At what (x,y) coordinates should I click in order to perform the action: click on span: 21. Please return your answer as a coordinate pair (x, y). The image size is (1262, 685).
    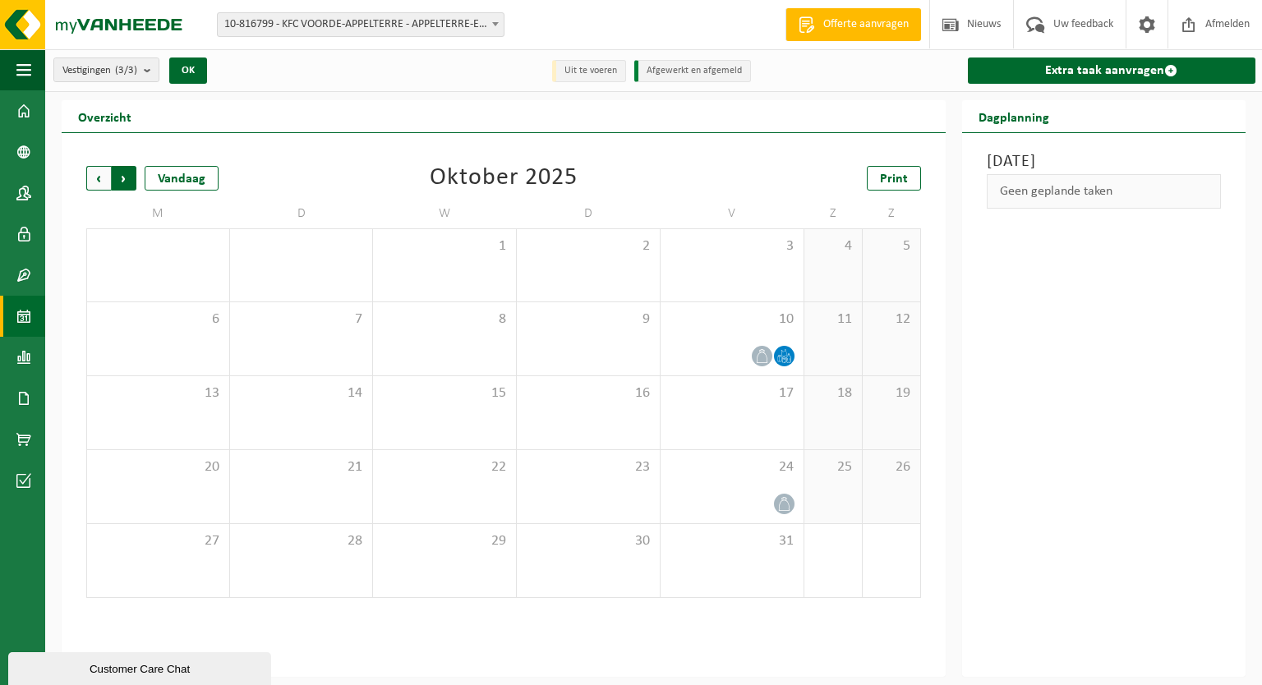
    Looking at the image, I should click on (302, 468).